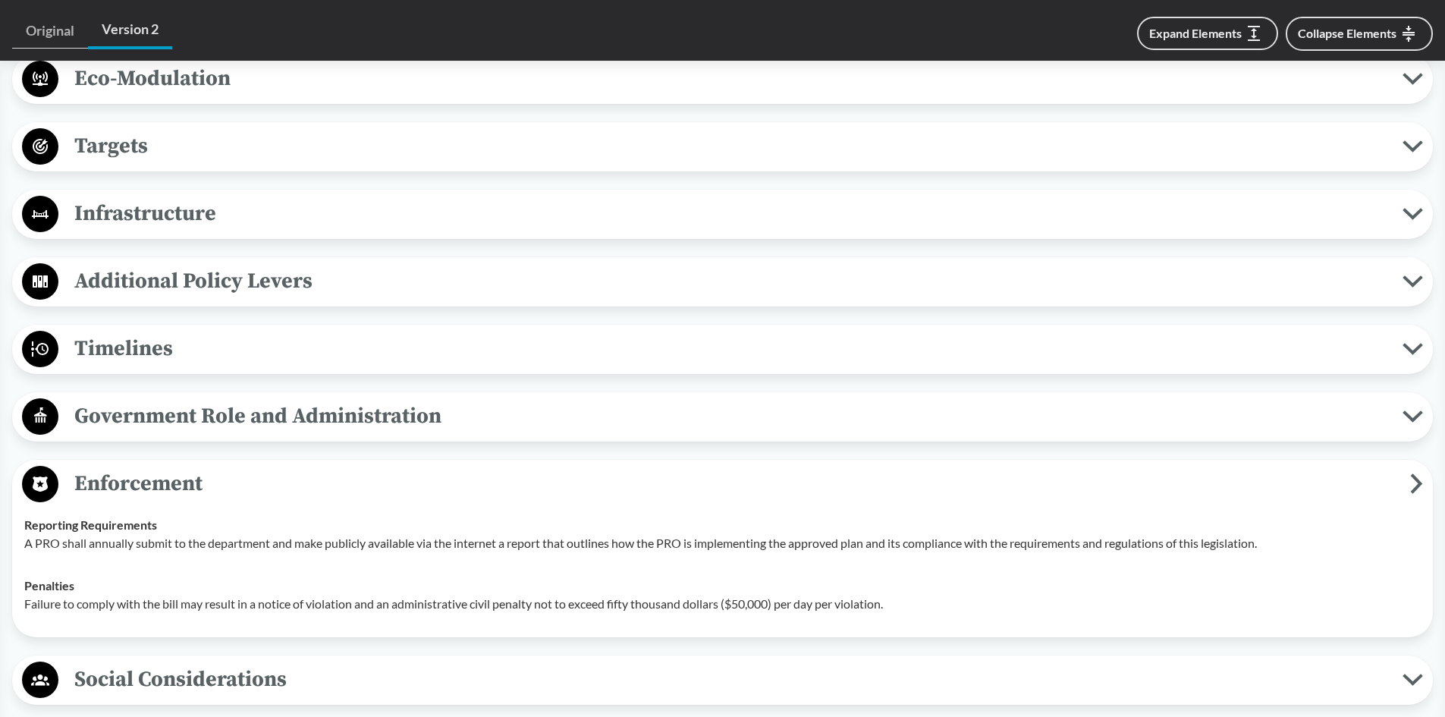 The image size is (1445, 717). I want to click on p: A PRO shall annually submit to the department and make publicly available via the internet a repo..., so click(722, 543).